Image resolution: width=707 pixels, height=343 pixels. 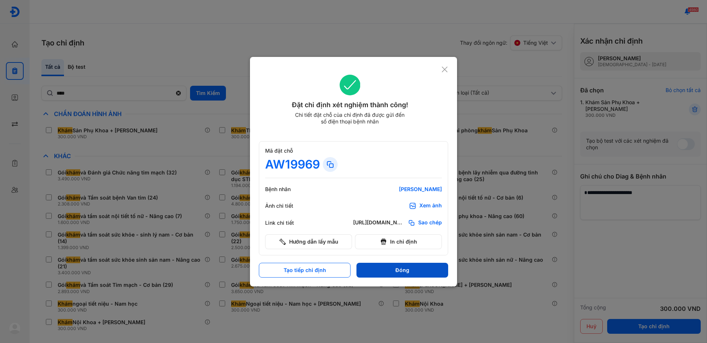 What do you see at coordinates (287, 223) in the screenshot?
I see `div: Link chi tiết` at bounding box center [287, 223].